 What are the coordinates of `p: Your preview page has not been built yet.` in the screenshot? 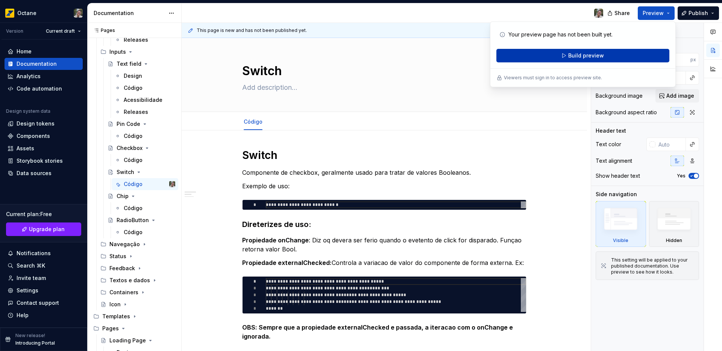 It's located at (560, 35).